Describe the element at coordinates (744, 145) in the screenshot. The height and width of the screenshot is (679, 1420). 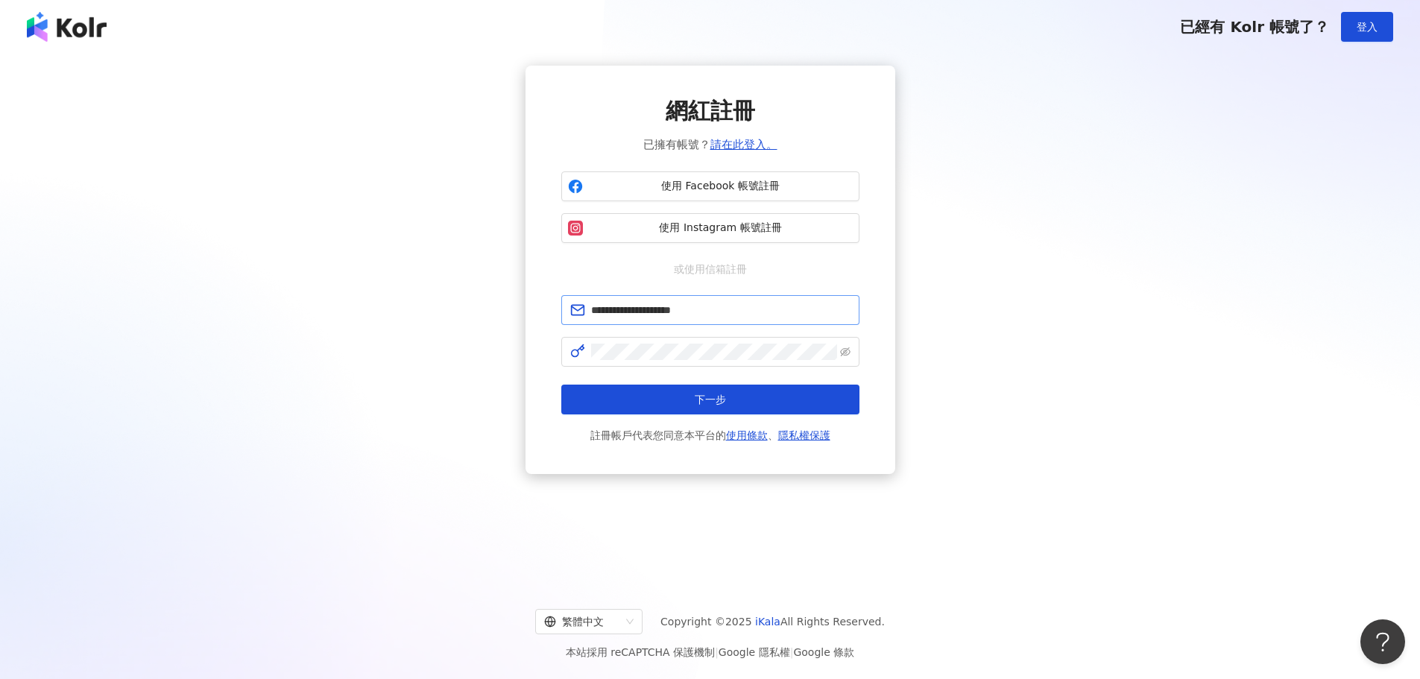
I see `a: 請在此登入。` at that location.